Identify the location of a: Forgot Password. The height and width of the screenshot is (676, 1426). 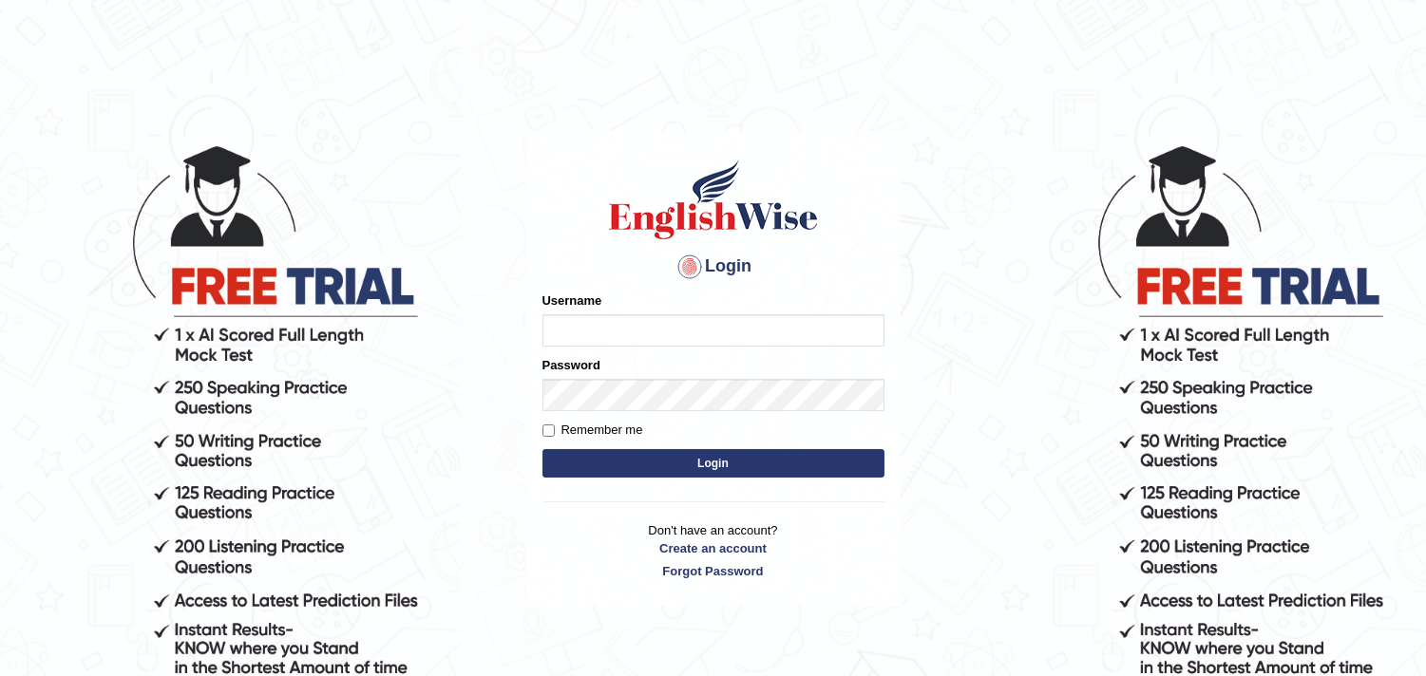
(713, 571).